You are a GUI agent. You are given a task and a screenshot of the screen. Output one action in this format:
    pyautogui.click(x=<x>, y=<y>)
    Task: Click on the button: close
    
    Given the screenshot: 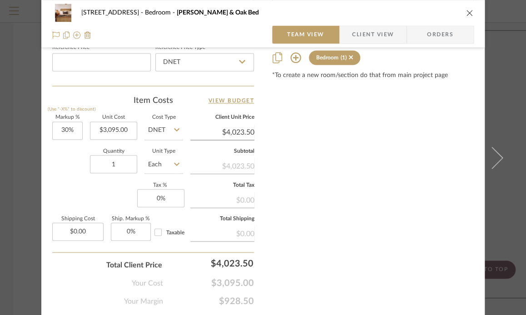 What is the action you would take?
    pyautogui.click(x=469, y=13)
    